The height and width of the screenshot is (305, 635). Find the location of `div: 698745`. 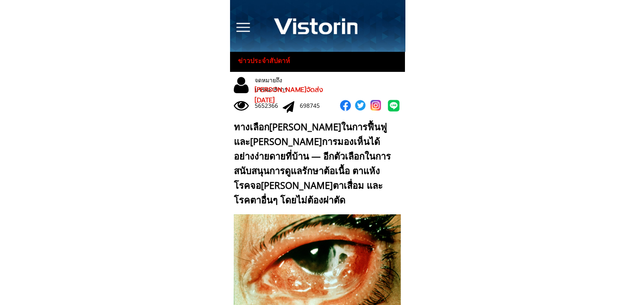

div: 698745 is located at coordinates (313, 106).